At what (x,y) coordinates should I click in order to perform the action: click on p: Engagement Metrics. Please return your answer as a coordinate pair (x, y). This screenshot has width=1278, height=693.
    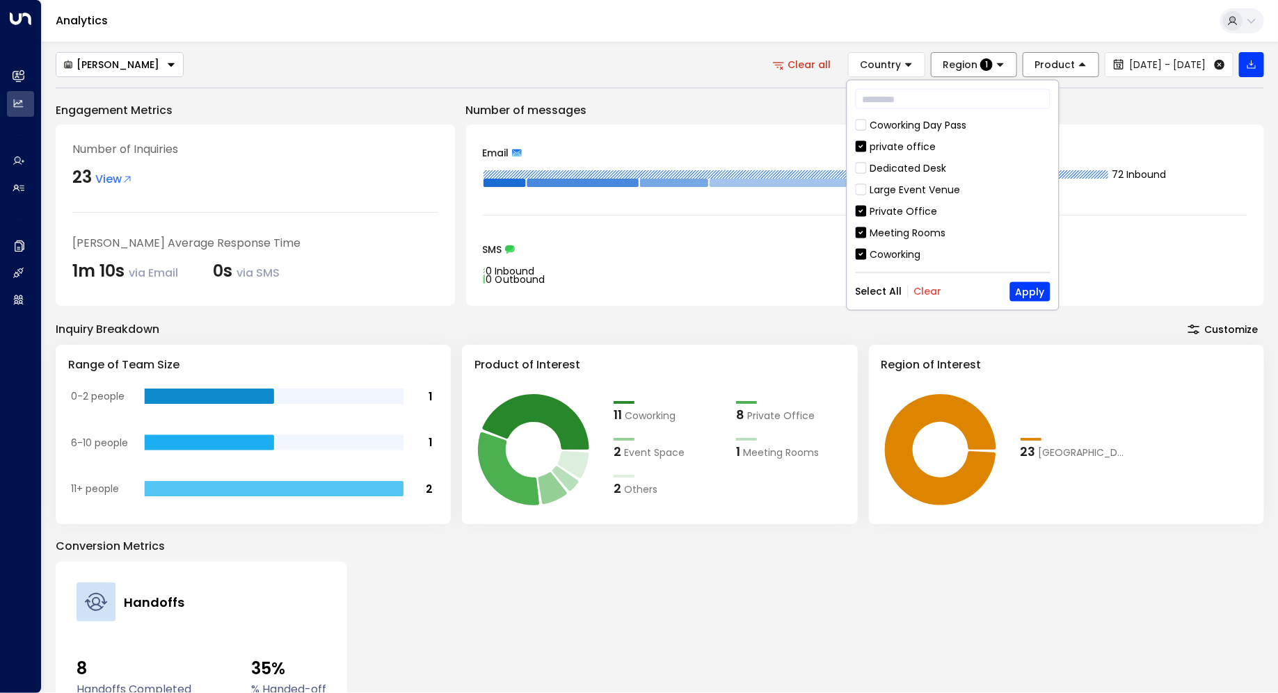
    Looking at the image, I should click on (255, 111).